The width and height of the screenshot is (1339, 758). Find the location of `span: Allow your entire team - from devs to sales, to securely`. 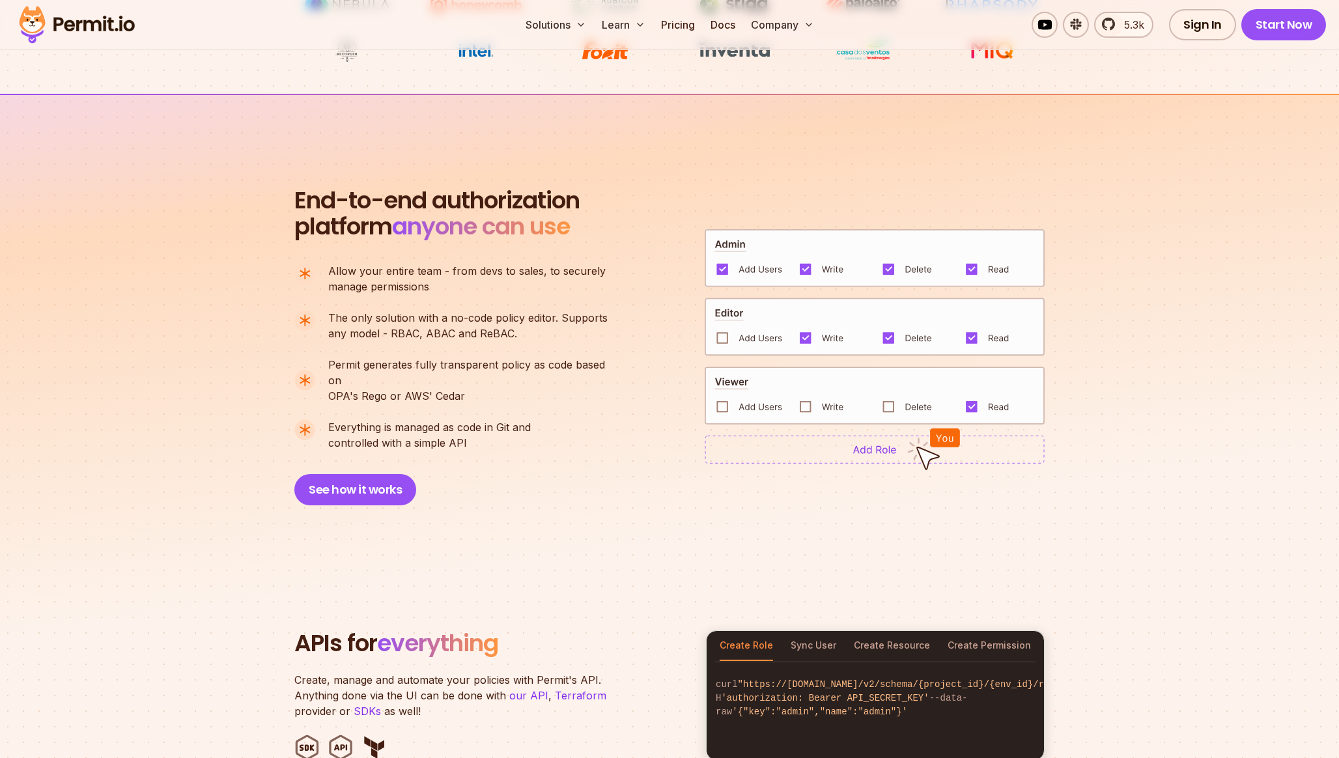

span: Allow your entire team - from devs to sales, to securely is located at coordinates (467, 271).